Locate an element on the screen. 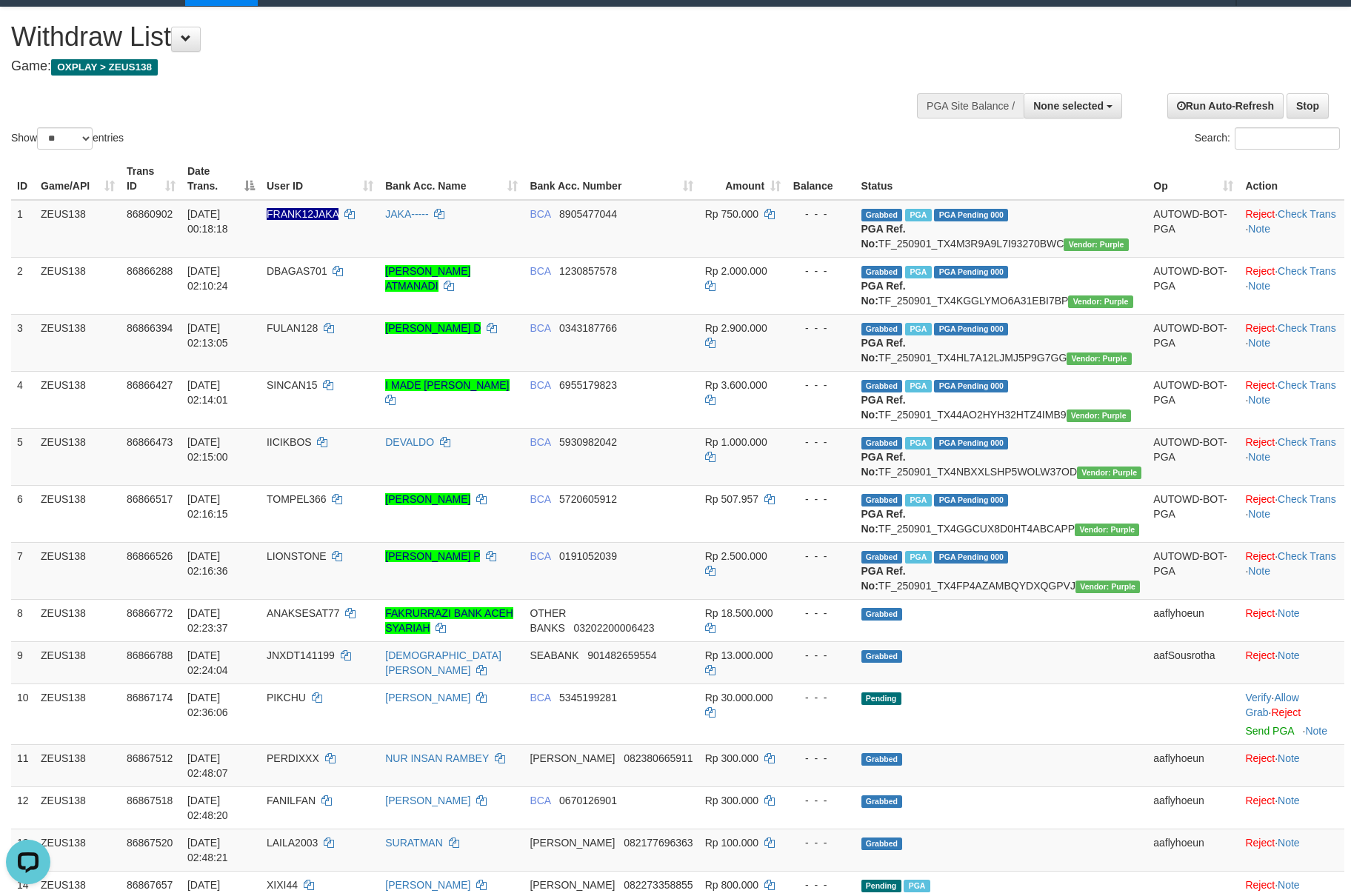 The height and width of the screenshot is (896, 1351). span: 86867512 is located at coordinates (150, 759).